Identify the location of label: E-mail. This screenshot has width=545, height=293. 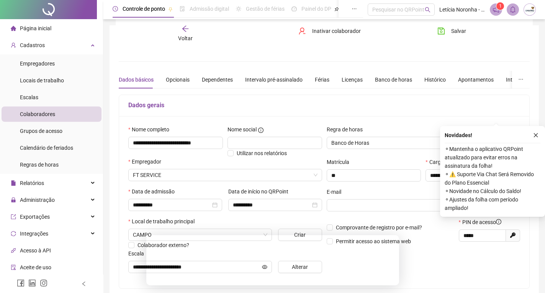
(336, 192).